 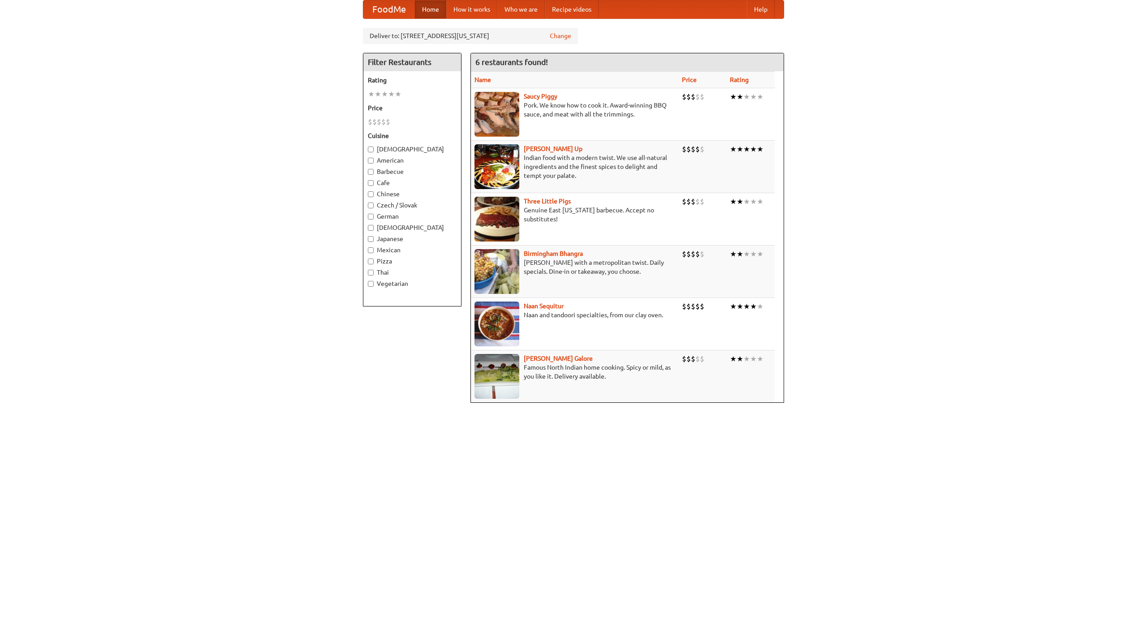 What do you see at coordinates (412, 261) in the screenshot?
I see `label: Pizza` at bounding box center [412, 261].